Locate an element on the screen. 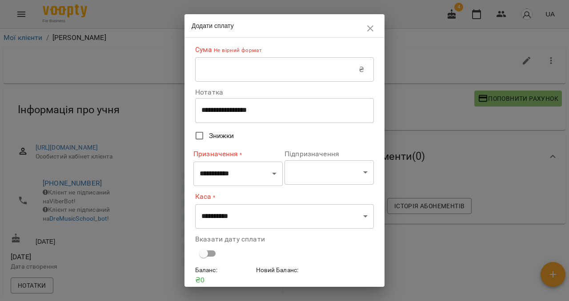  h6: Баланс : is located at coordinates (223, 271).